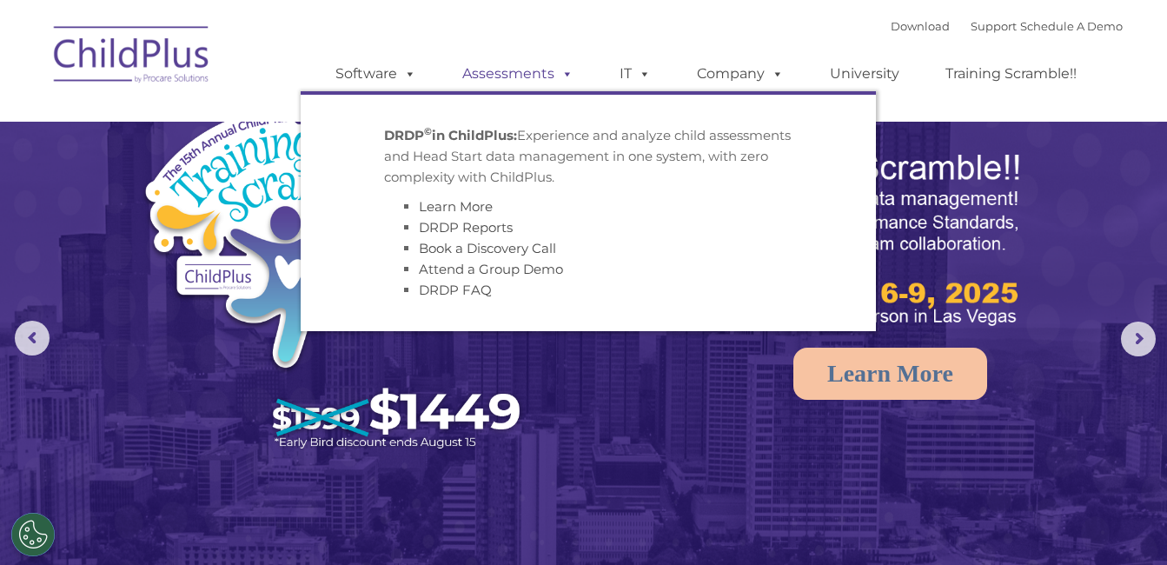  I want to click on a: Training Scramble!!, so click(1011, 74).